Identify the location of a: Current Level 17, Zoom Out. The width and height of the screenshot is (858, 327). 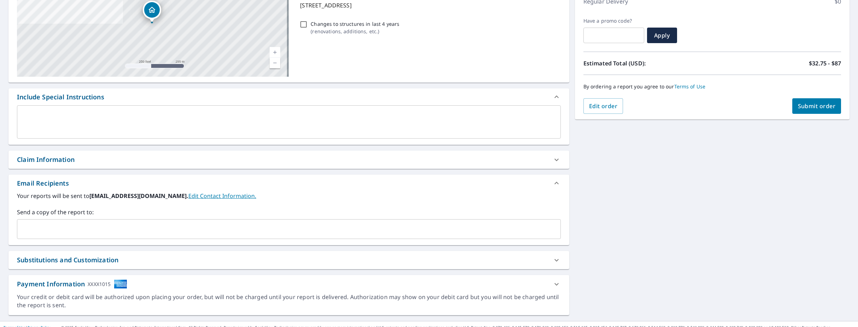
(275, 63).